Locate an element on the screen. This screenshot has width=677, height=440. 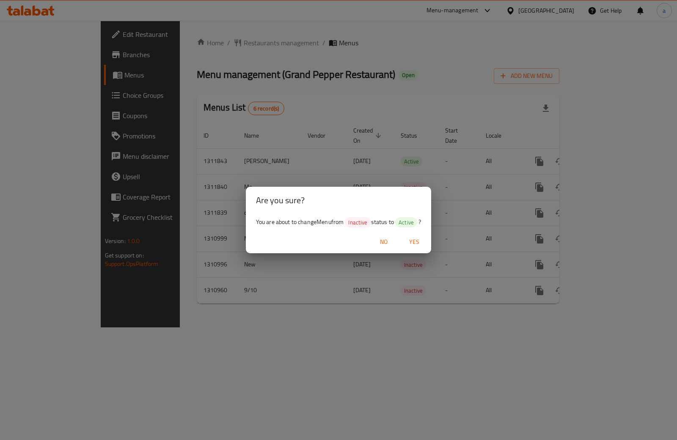
button: Yes is located at coordinates (414, 242).